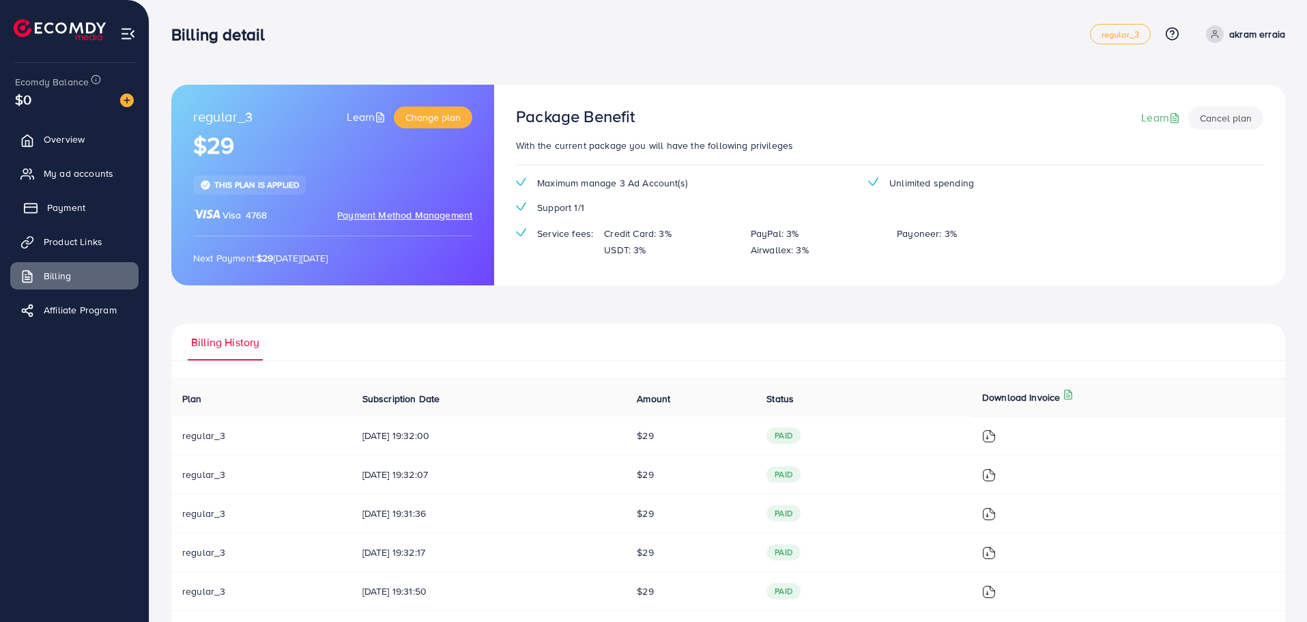  Describe the element at coordinates (52, 82) in the screenshot. I see `span: Ecomdy Balance` at that location.